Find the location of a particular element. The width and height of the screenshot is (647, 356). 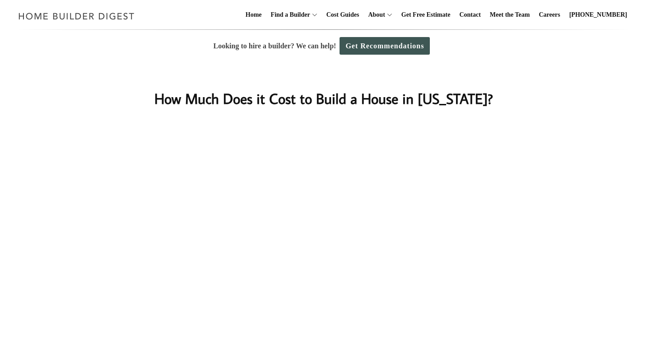

a: Careers is located at coordinates (549, 15).